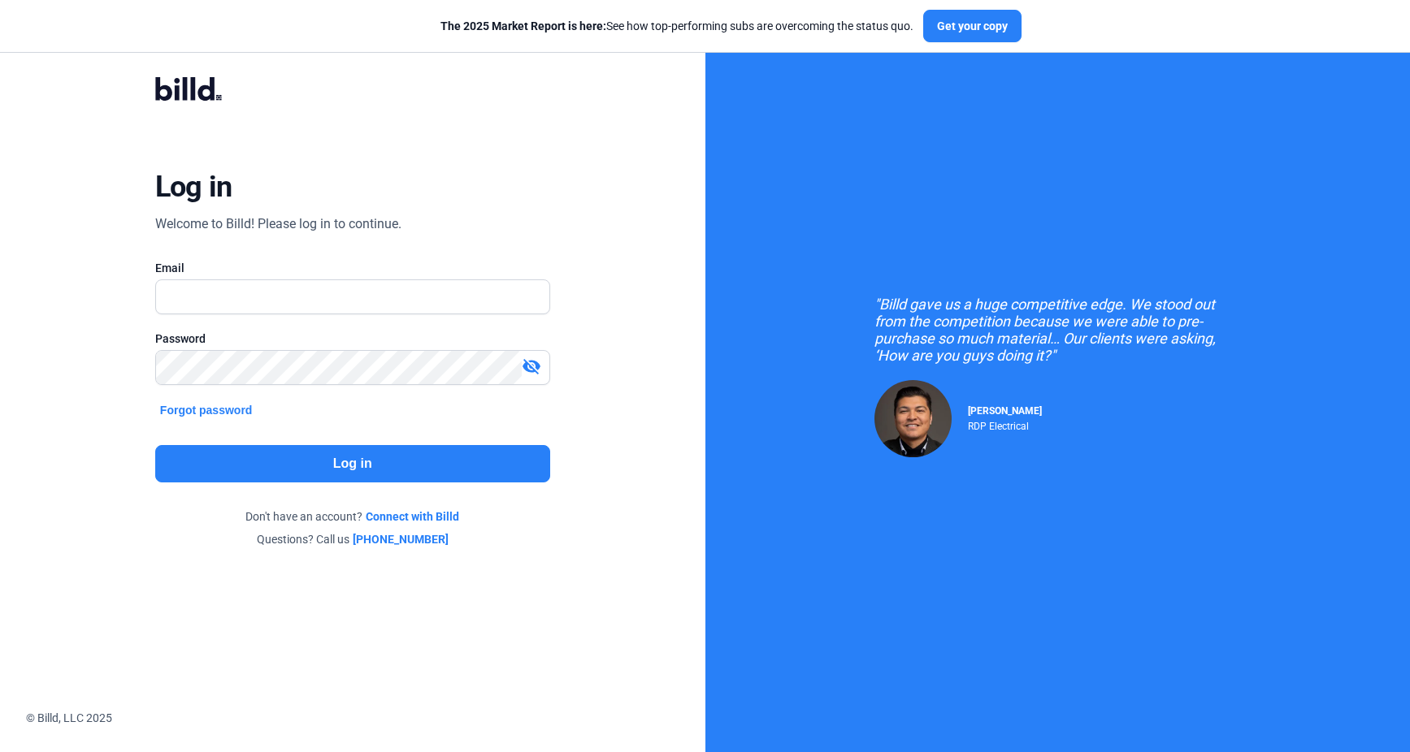 This screenshot has height=752, width=1410. Describe the element at coordinates (677, 26) in the screenshot. I see `div: See how top-performing subs are overcoming the status quo.` at that location.